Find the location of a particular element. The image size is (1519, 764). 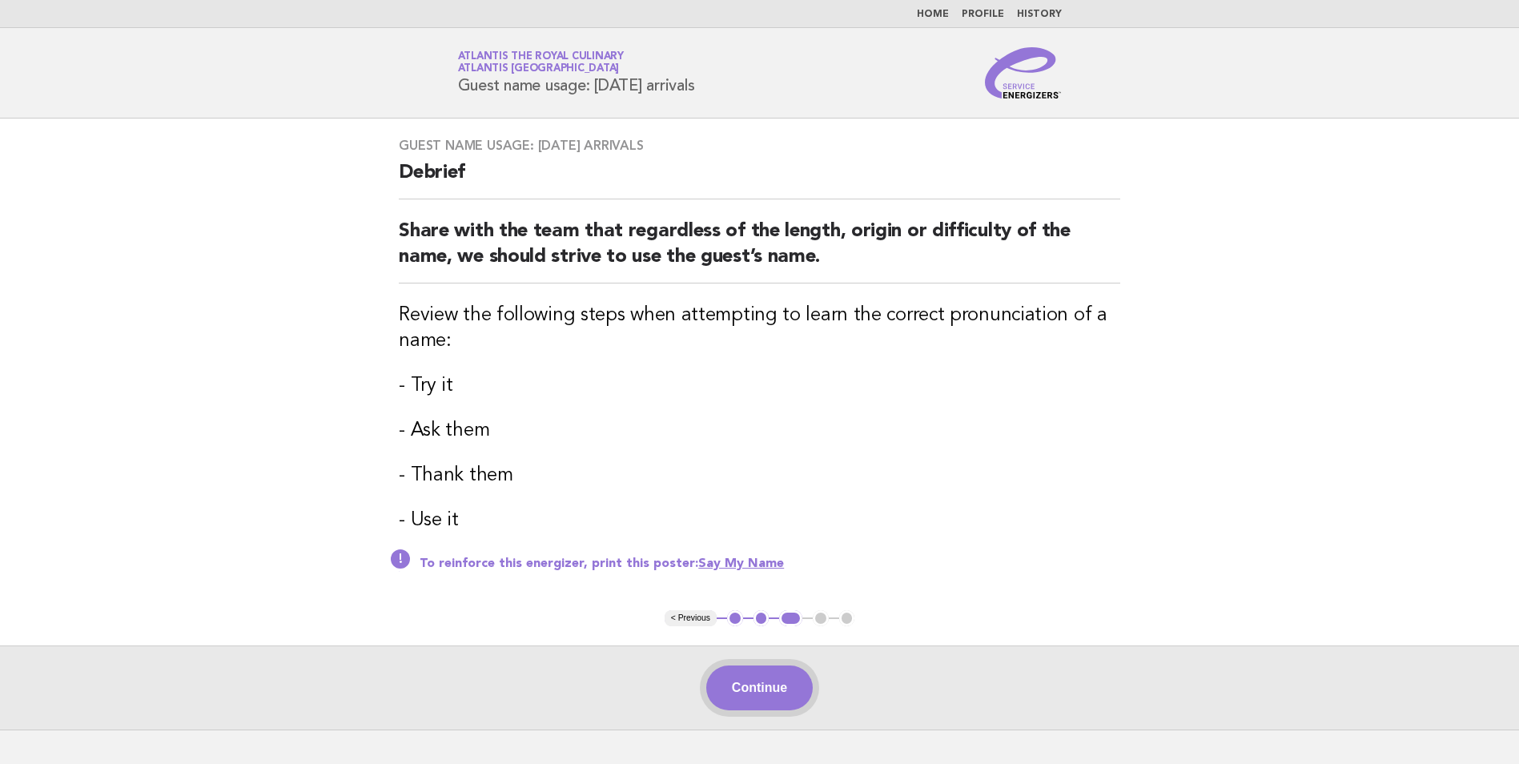

button: 1 is located at coordinates (735, 618).